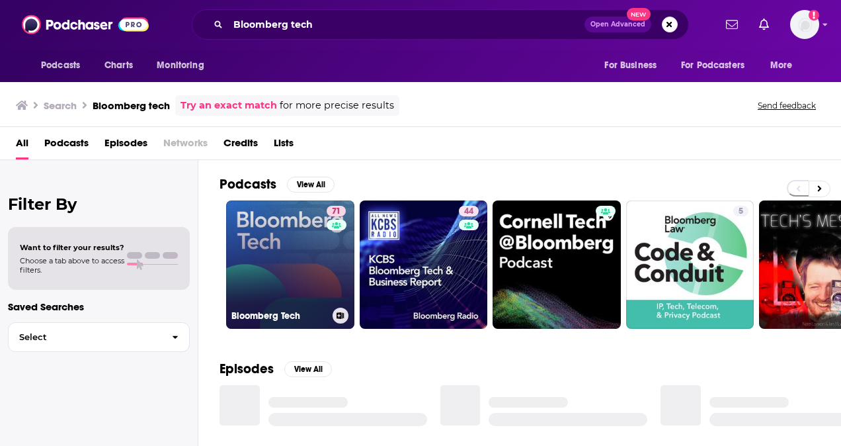 This screenshot has height=446, width=841. I want to click on h2: Episodes, so click(247, 368).